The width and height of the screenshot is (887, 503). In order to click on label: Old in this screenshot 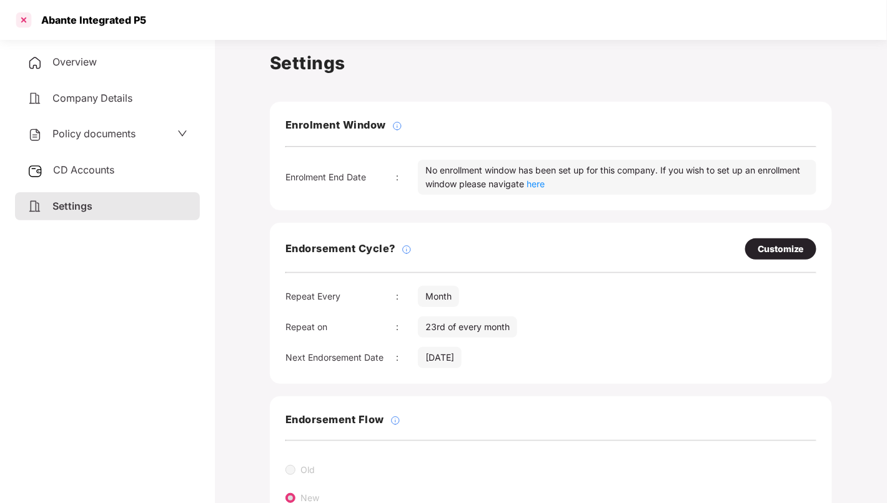, I will do `click(307, 470)`.